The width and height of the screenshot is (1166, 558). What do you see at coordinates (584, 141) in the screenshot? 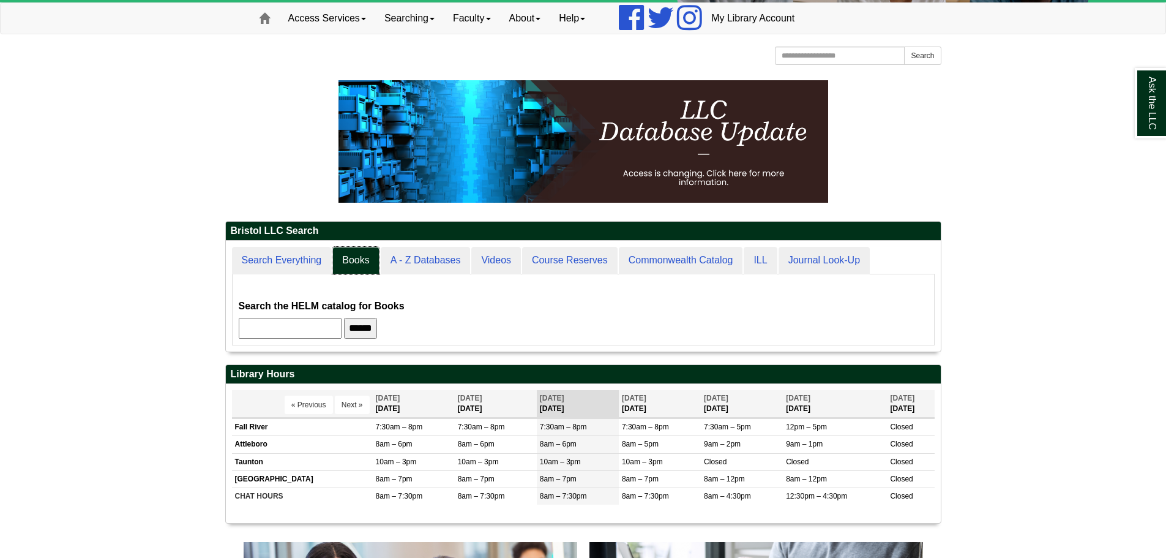
I see `img: HTML tutorial` at bounding box center [584, 141].